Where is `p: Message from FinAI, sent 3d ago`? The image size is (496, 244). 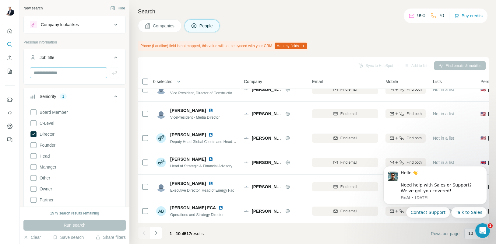
p: Message from FinAI, sent 3d ago is located at coordinates (67, 37).